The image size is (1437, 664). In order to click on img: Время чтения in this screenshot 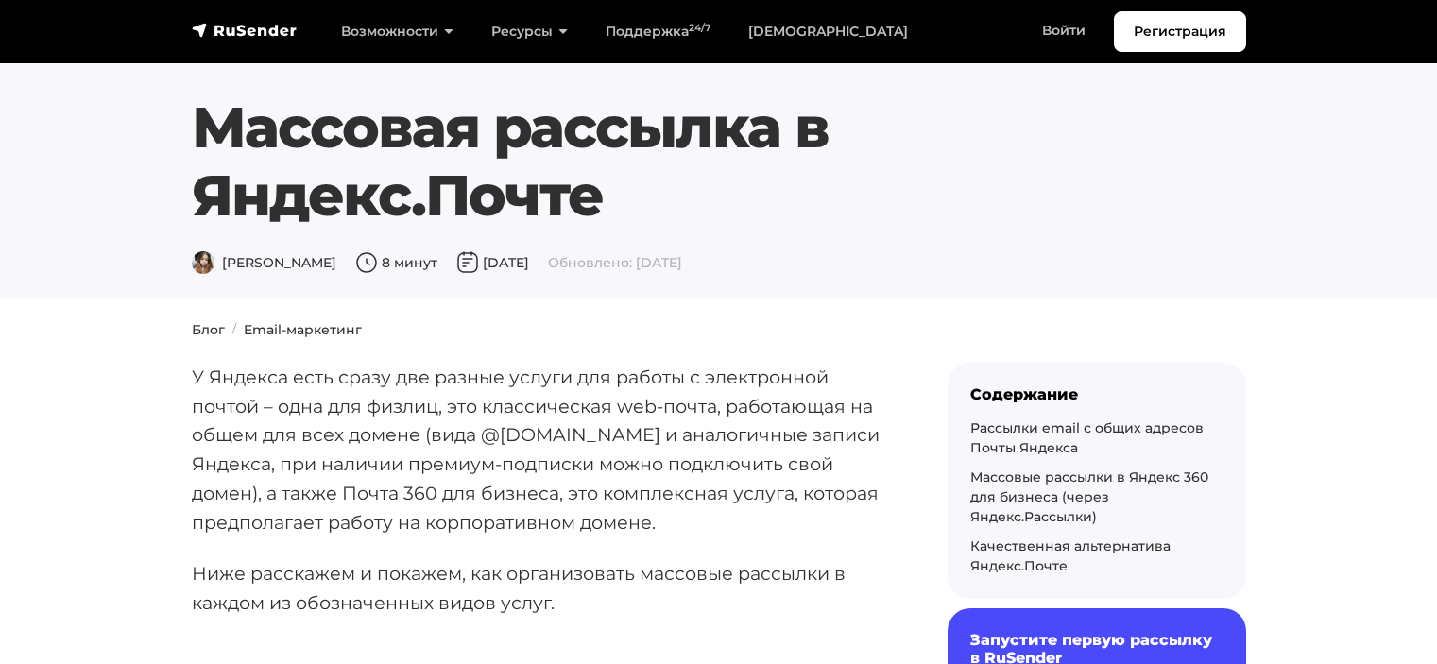, I will do `click(366, 263)`.